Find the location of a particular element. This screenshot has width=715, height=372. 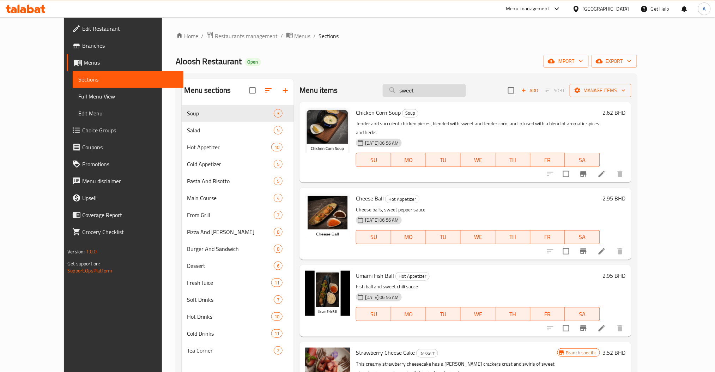

div: Fresh Juice is located at coordinates (229, 282).